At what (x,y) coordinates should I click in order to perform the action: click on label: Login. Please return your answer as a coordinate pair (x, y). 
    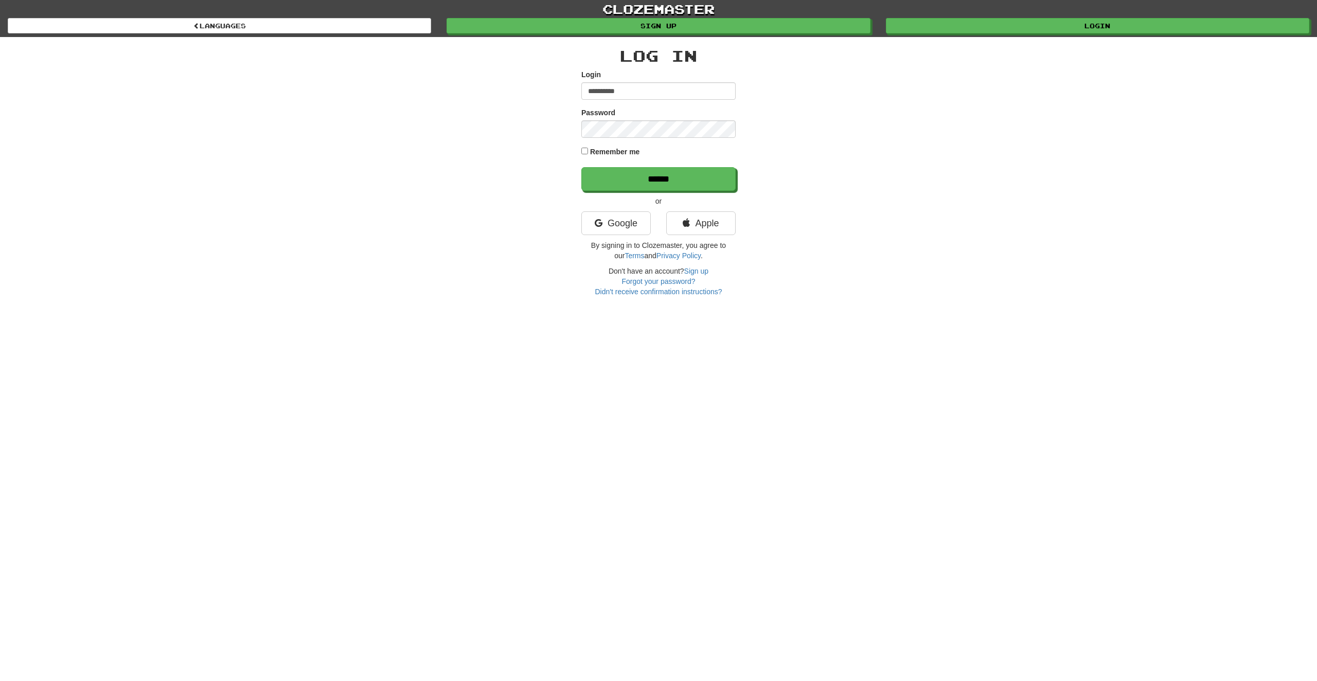
    Looking at the image, I should click on (591, 75).